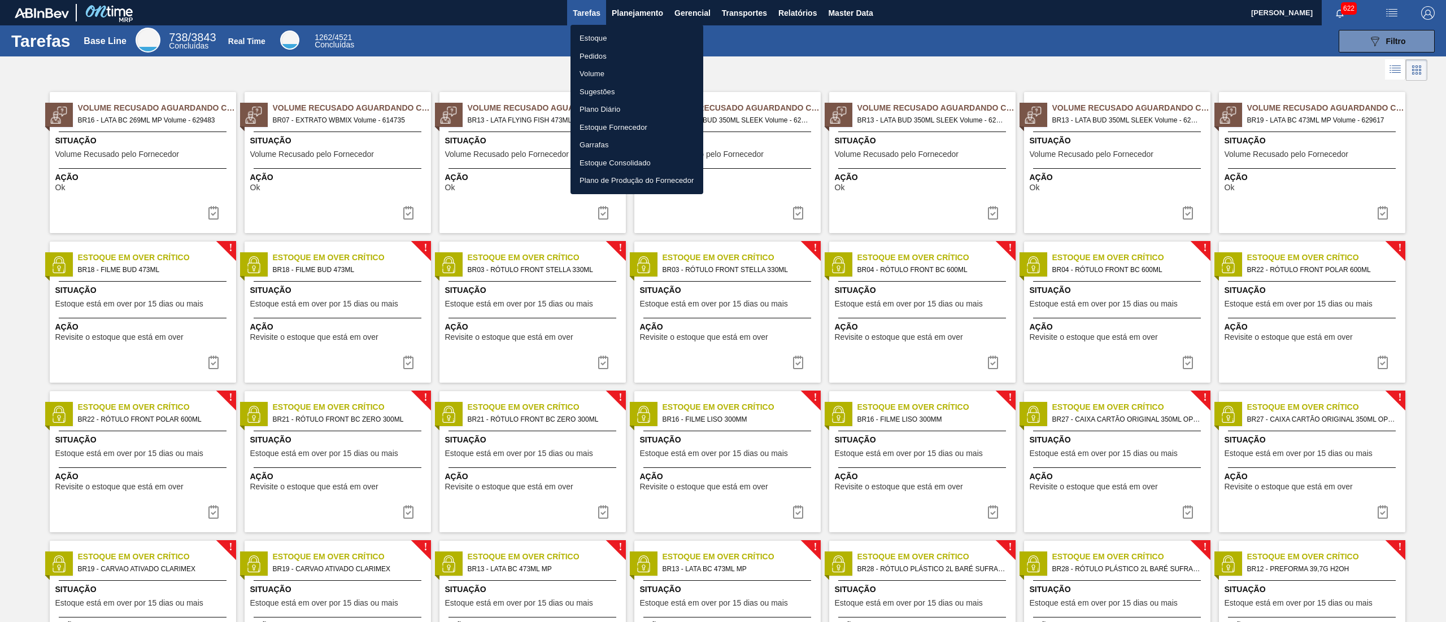  Describe the element at coordinates (637, 110) in the screenshot. I see `li: Plano Diário` at that location.